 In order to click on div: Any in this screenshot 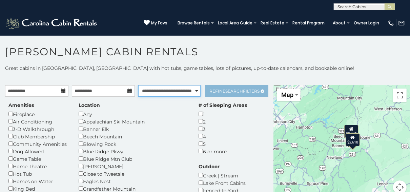, I will do `click(134, 114)`.